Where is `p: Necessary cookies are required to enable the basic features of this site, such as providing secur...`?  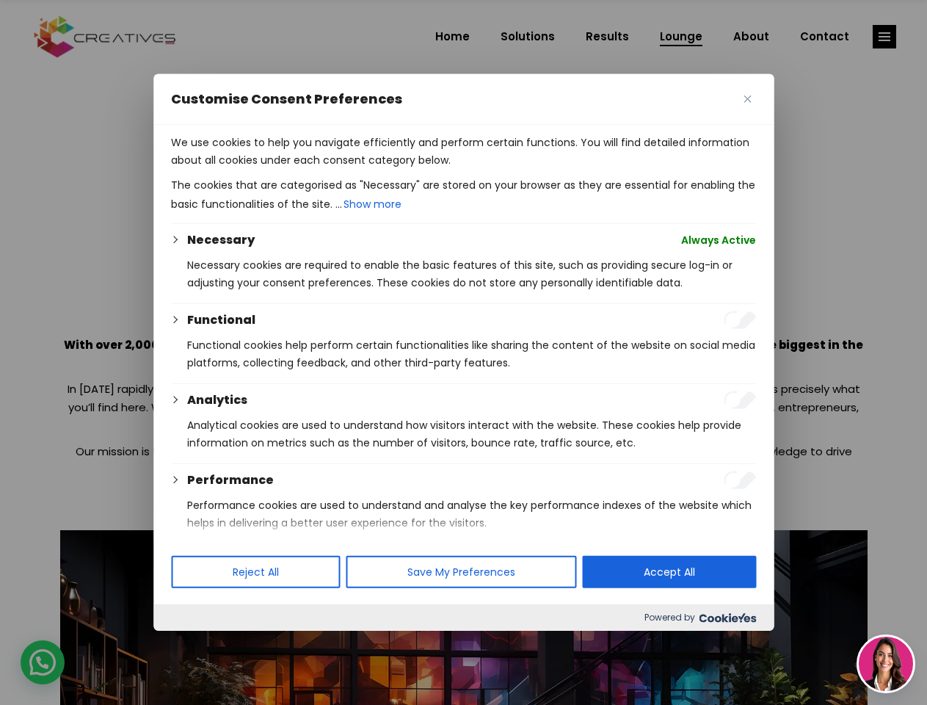 p: Necessary cookies are required to enable the basic features of this site, such as providing secur... is located at coordinates (471, 274).